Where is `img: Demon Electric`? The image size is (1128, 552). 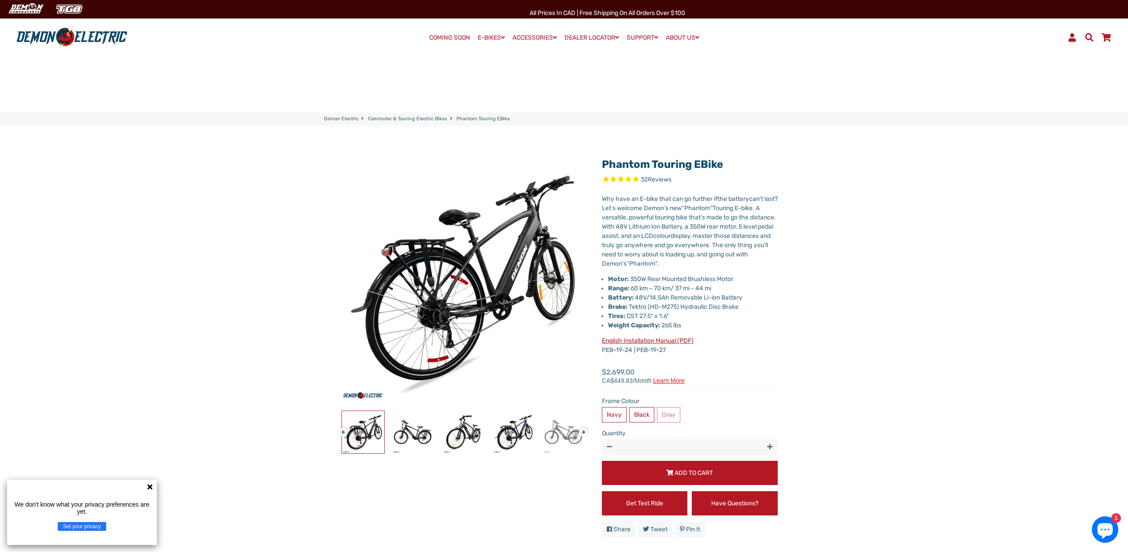
img: Demon Electric is located at coordinates (26, 9).